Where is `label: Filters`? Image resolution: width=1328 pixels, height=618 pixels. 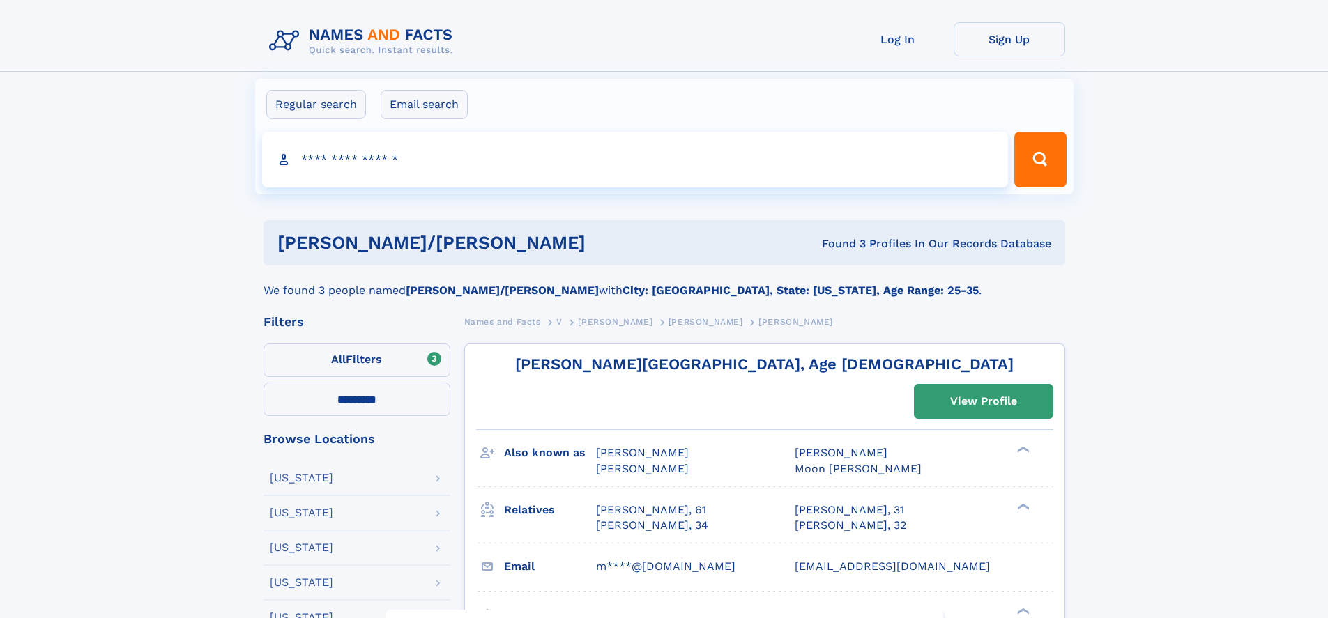 label: Filters is located at coordinates (357, 360).